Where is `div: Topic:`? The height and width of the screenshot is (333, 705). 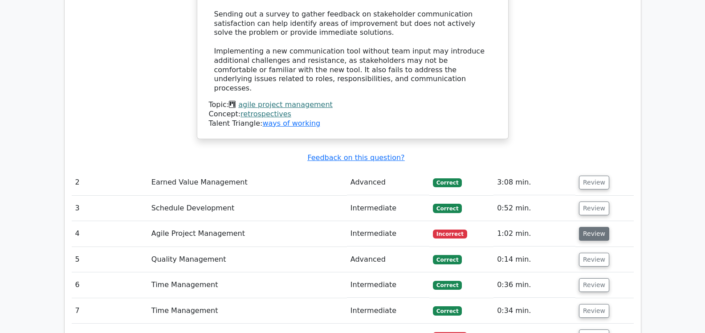
div: Topic: is located at coordinates (353, 105).